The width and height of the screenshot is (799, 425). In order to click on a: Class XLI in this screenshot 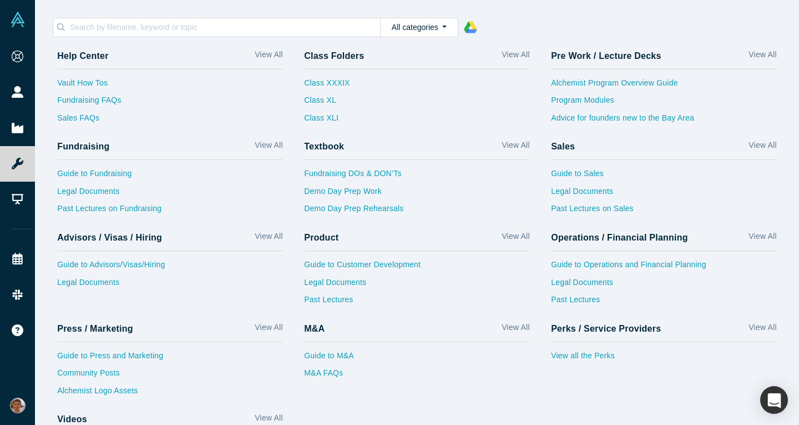, I will do `click(327, 121)`.